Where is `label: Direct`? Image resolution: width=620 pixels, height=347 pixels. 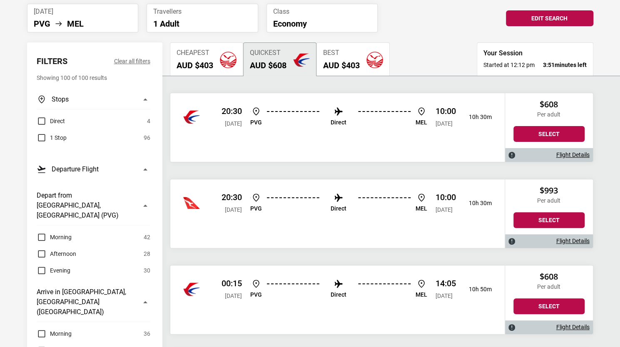
label: Direct is located at coordinates (51, 121).